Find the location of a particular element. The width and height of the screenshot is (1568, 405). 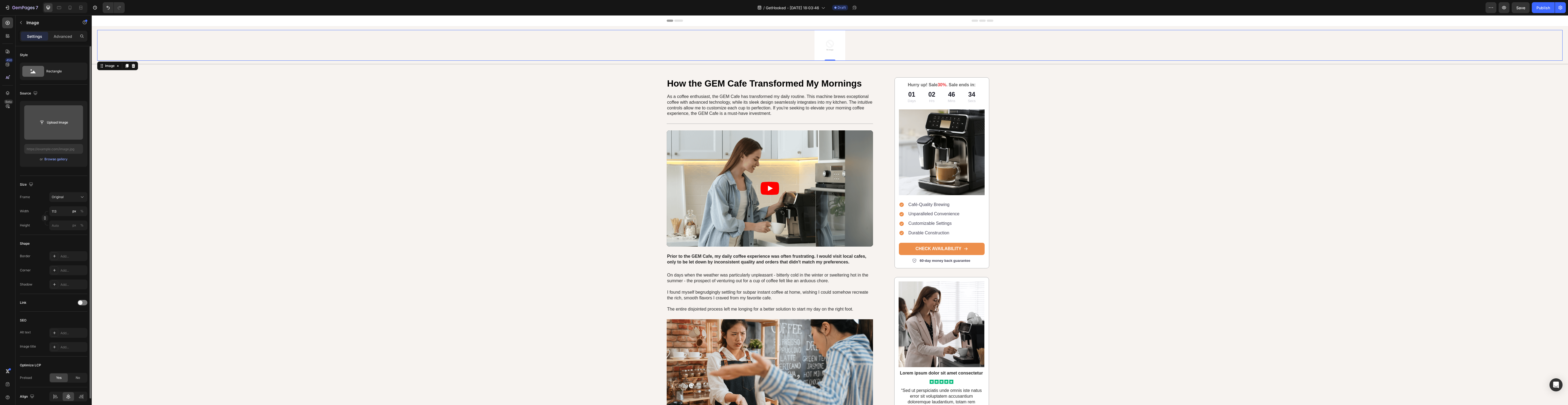

span: No is located at coordinates (78, 378).